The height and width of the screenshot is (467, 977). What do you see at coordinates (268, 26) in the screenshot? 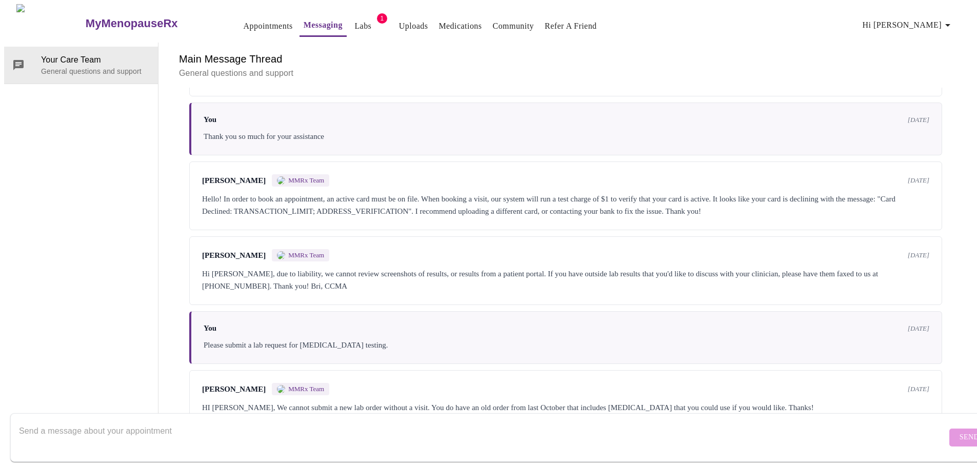
I see `button: Appointments` at bounding box center [268, 26].